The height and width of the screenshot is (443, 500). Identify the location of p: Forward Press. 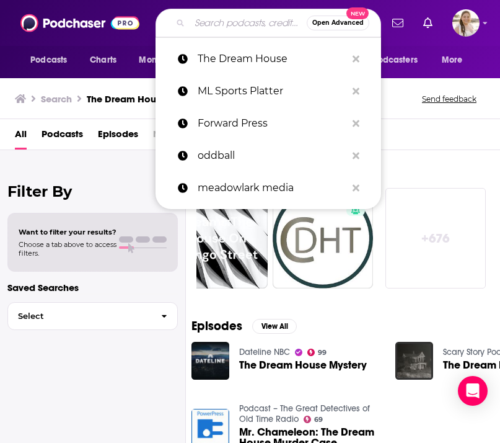
(272, 123).